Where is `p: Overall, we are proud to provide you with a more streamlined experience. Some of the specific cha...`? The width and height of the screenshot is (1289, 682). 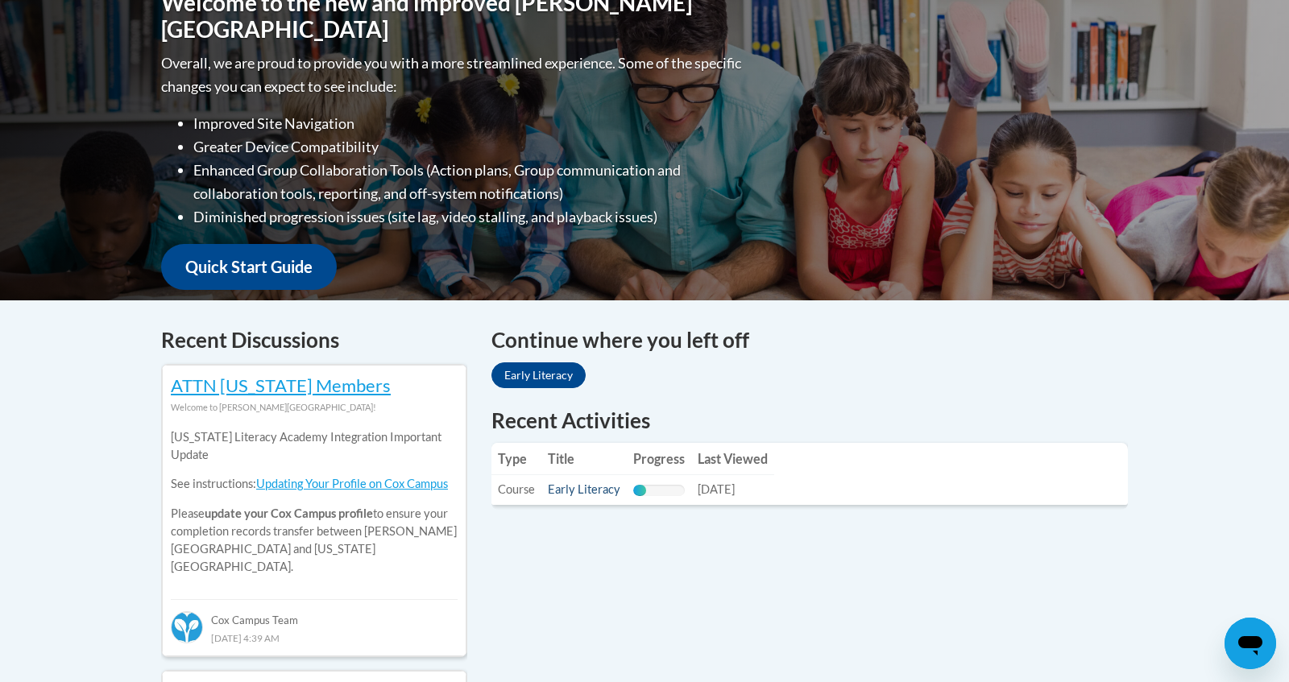 p: Overall, we are proud to provide you with a more streamlined experience. Some of the specific cha... is located at coordinates (453, 75).